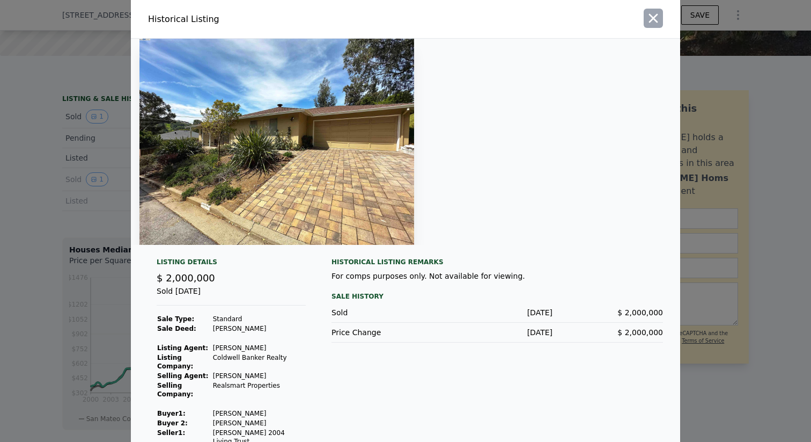  I want to click on strong: Selling Agent:, so click(183, 376).